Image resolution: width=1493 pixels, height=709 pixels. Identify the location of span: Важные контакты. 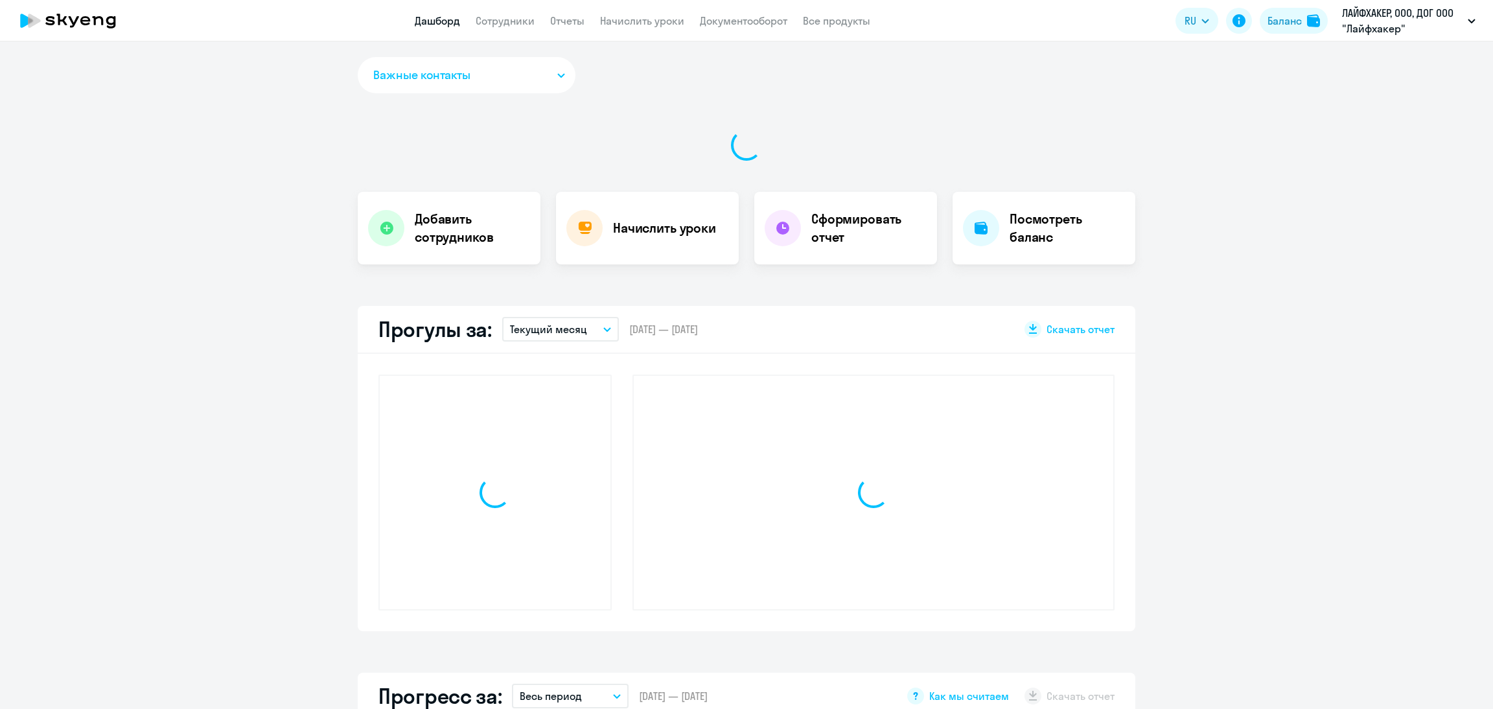
(422, 75).